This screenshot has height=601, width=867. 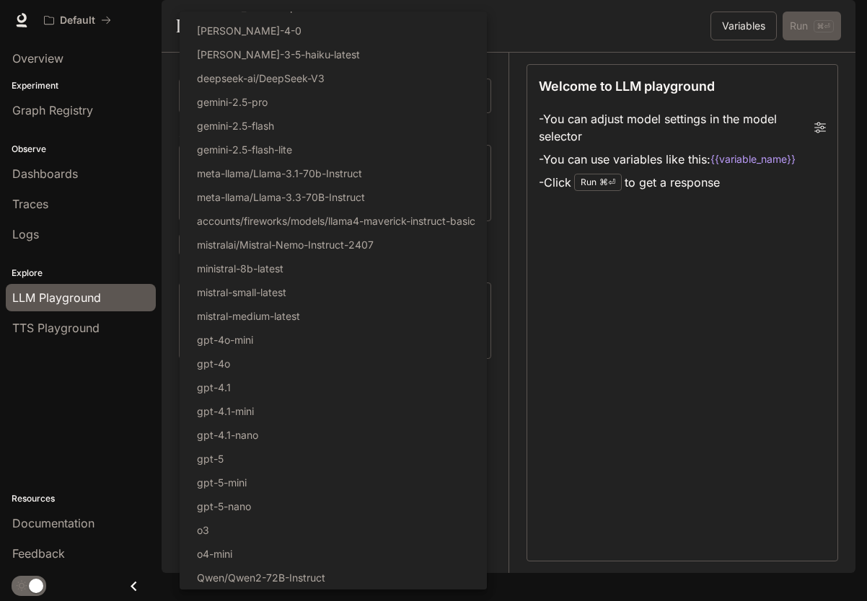 What do you see at coordinates (242, 292) in the screenshot?
I see `p: mistral-small-latest` at bounding box center [242, 292].